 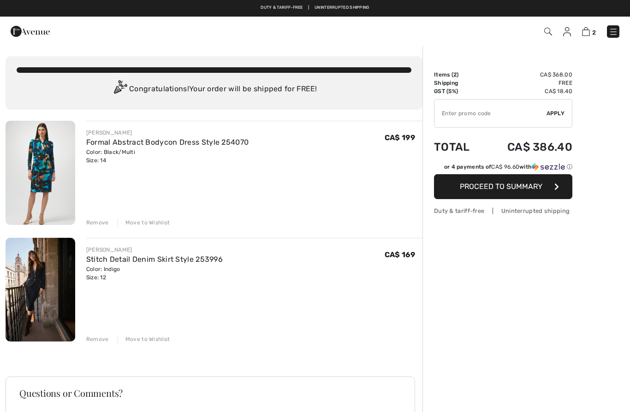 What do you see at coordinates (508, 167) in the screenshot?
I see `div: or 4 payments of with` at bounding box center [508, 167].